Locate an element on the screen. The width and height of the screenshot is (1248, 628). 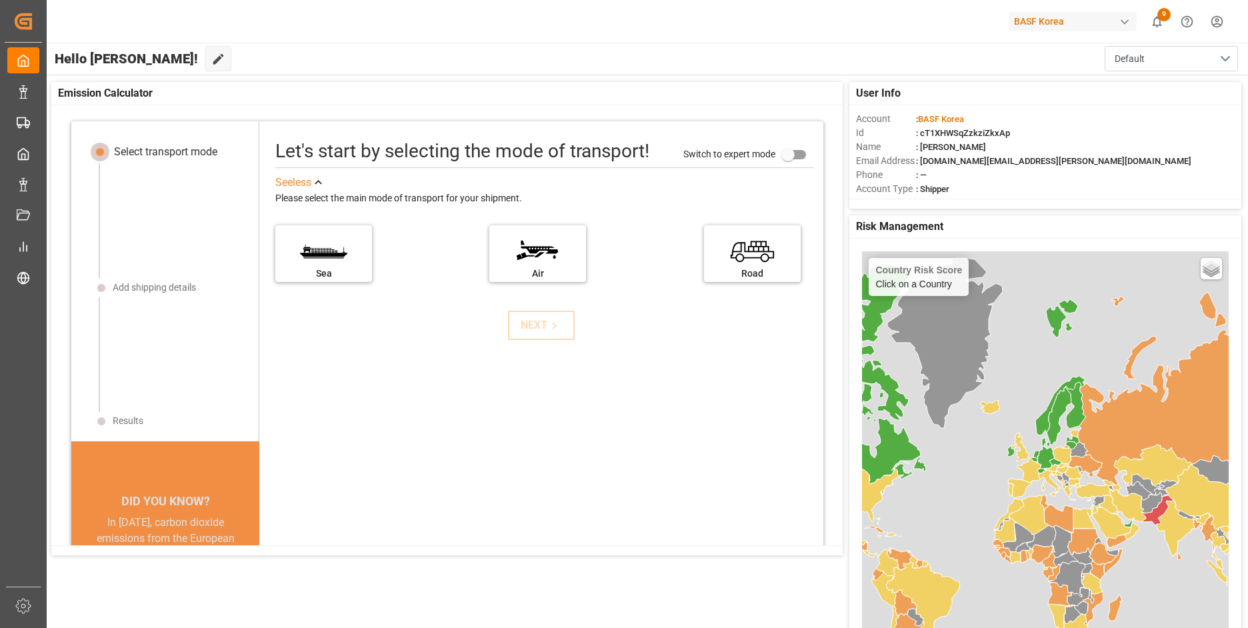
div: DID YOU KNOW? is located at coordinates (165, 501).